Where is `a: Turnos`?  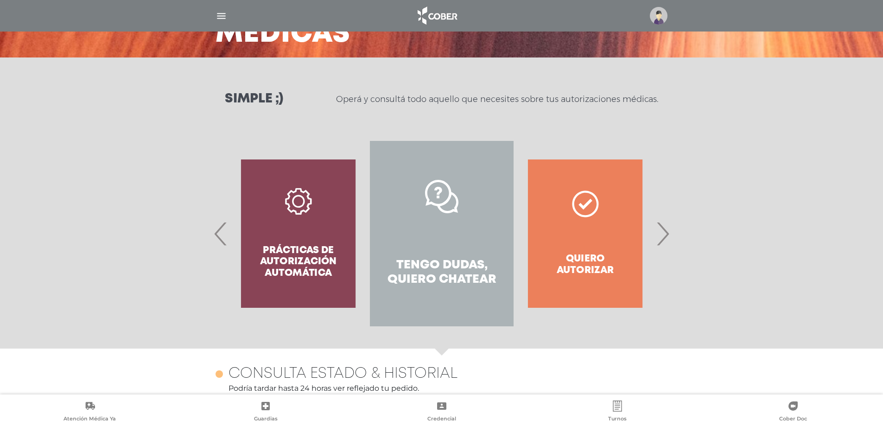
a: Turnos is located at coordinates (617, 412).